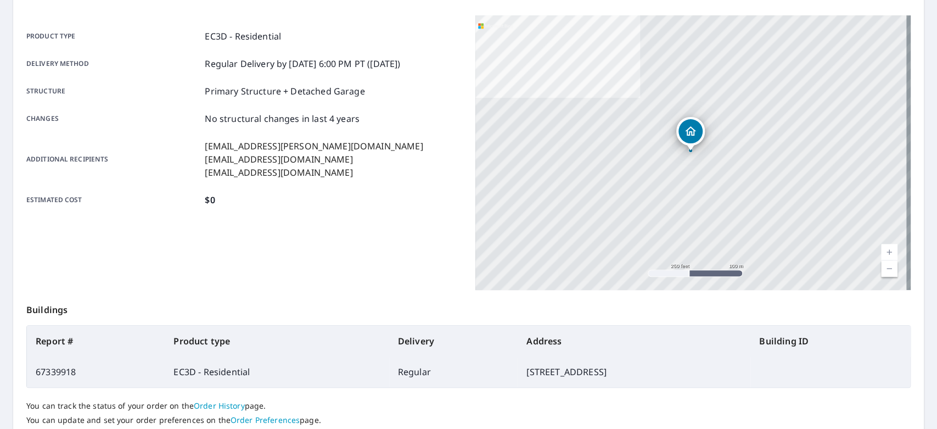 This screenshot has height=429, width=937. Describe the element at coordinates (113, 91) in the screenshot. I see `p: Structure` at that location.